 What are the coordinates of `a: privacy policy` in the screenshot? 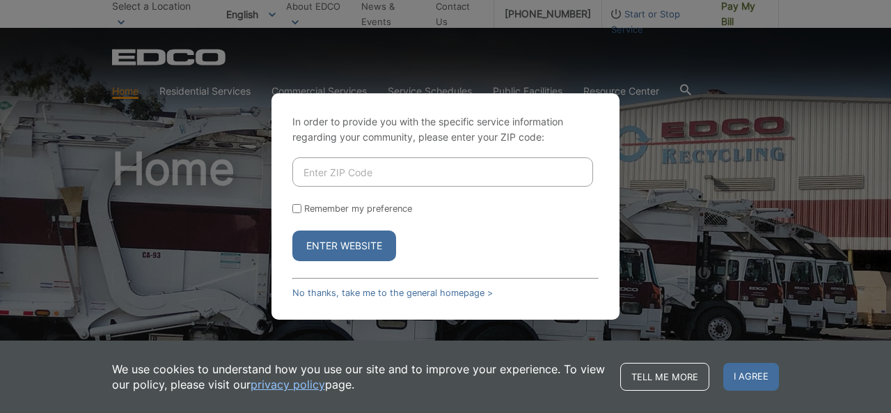 It's located at (287, 384).